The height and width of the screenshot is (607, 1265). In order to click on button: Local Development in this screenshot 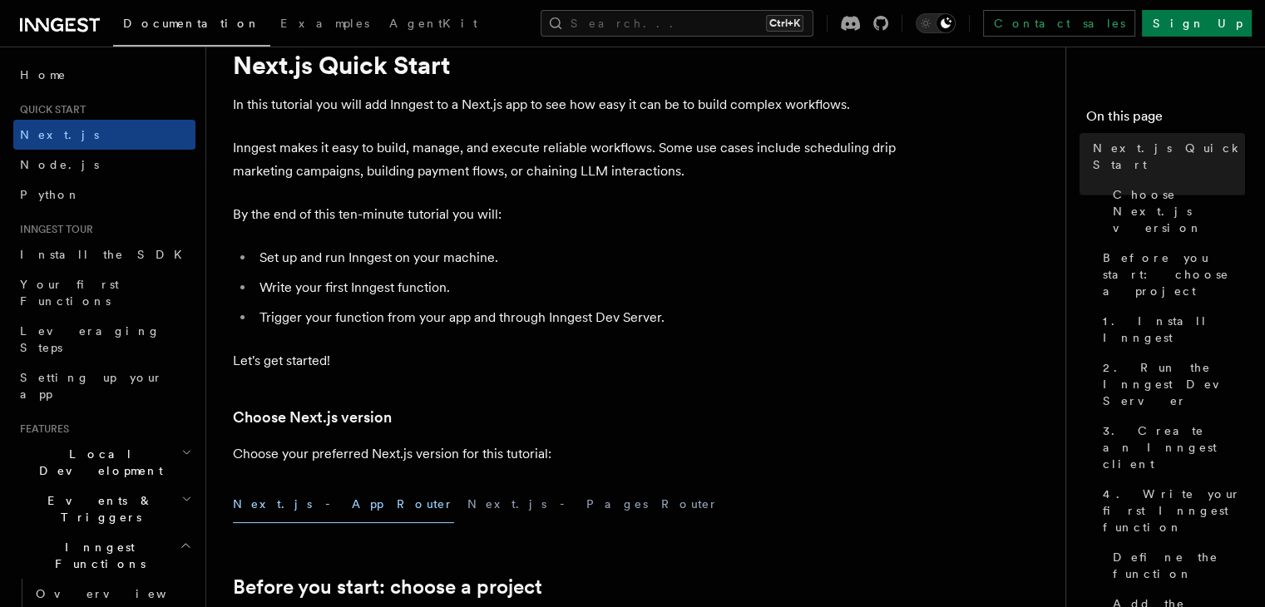, I will do `click(104, 462)`.